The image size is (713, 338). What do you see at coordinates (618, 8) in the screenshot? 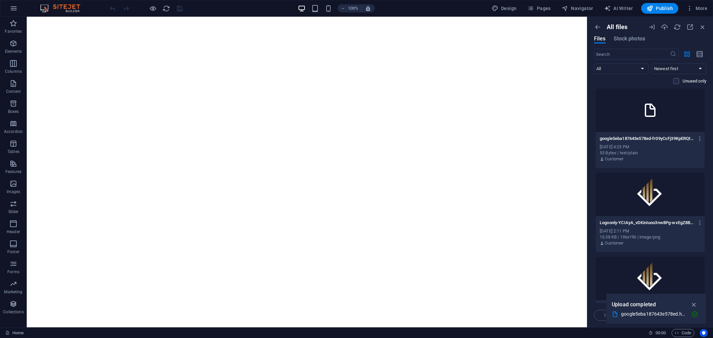
I see `button: AI Writer` at bounding box center [618, 8].